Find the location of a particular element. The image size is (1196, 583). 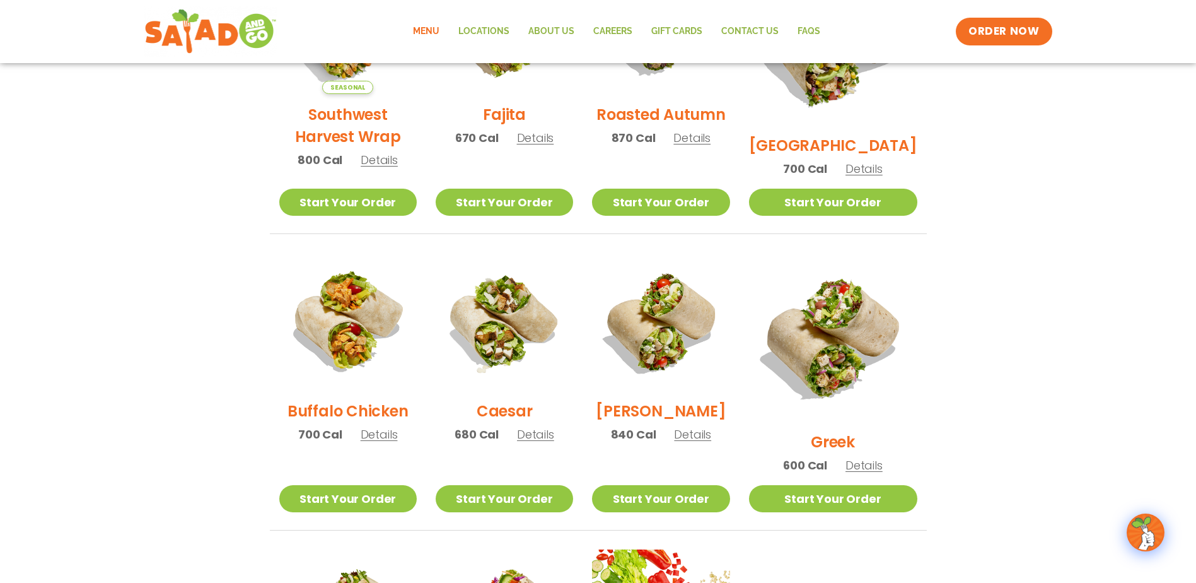

img: Product photo for Caesar Wrap is located at coordinates (505, 322).